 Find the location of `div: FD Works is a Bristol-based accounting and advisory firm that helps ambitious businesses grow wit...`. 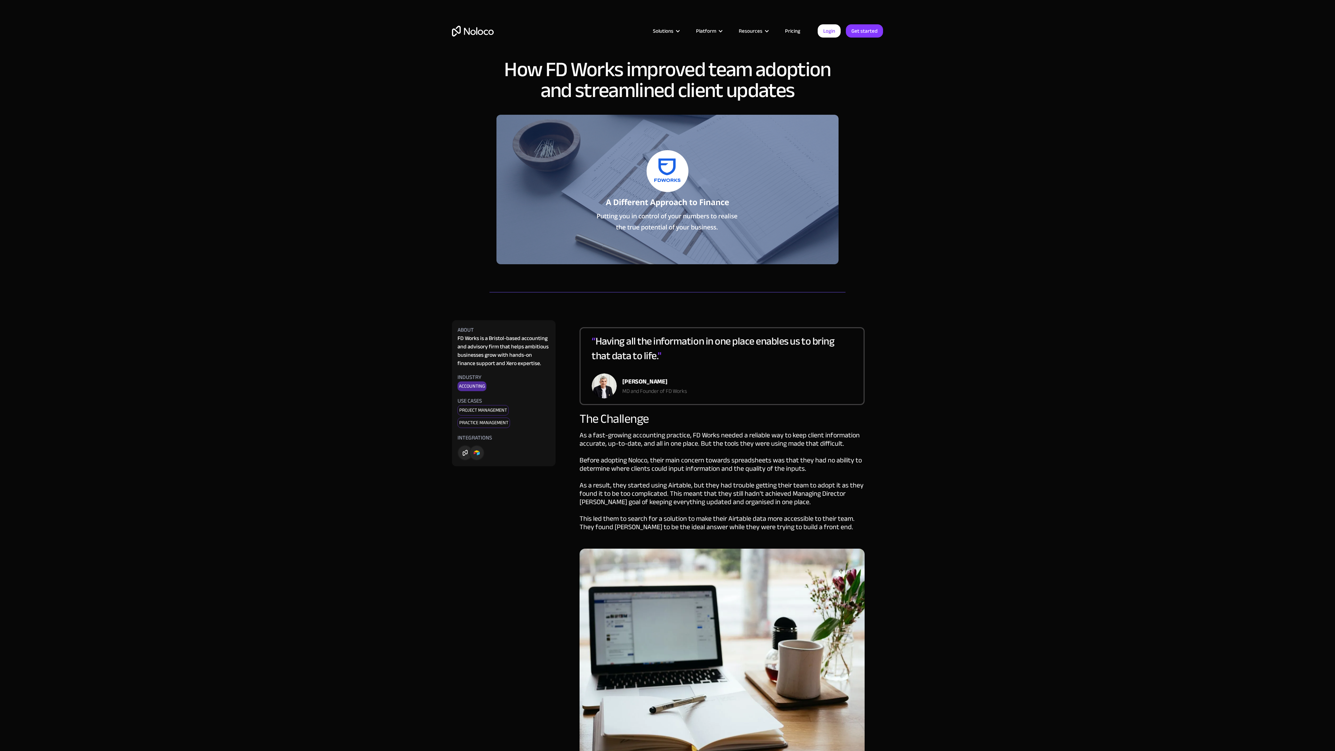

div: FD Works is a Bristol-based accounting and advisory firm that helps ambitious businesses grow wit... is located at coordinates (504, 351).